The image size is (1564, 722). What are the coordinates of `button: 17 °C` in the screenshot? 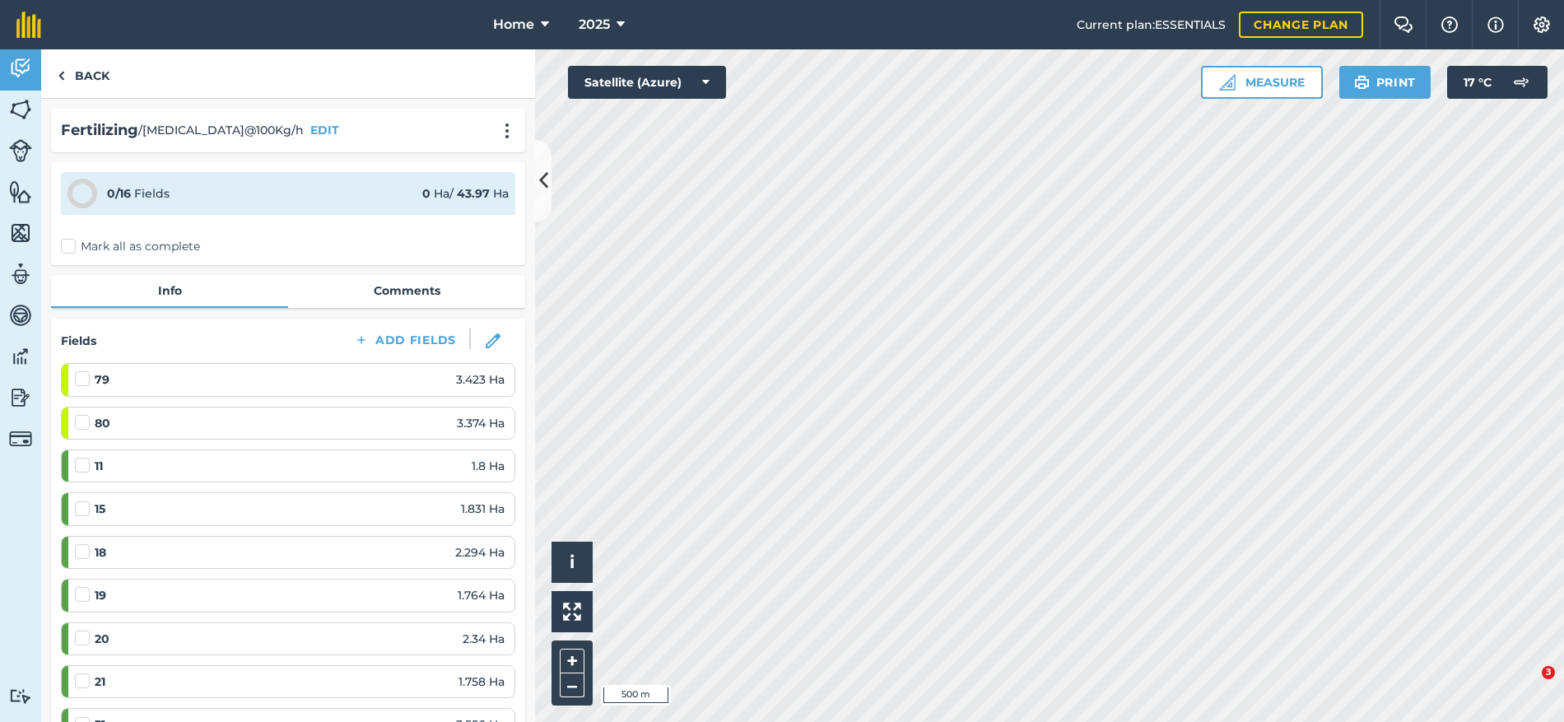 It's located at (1497, 82).